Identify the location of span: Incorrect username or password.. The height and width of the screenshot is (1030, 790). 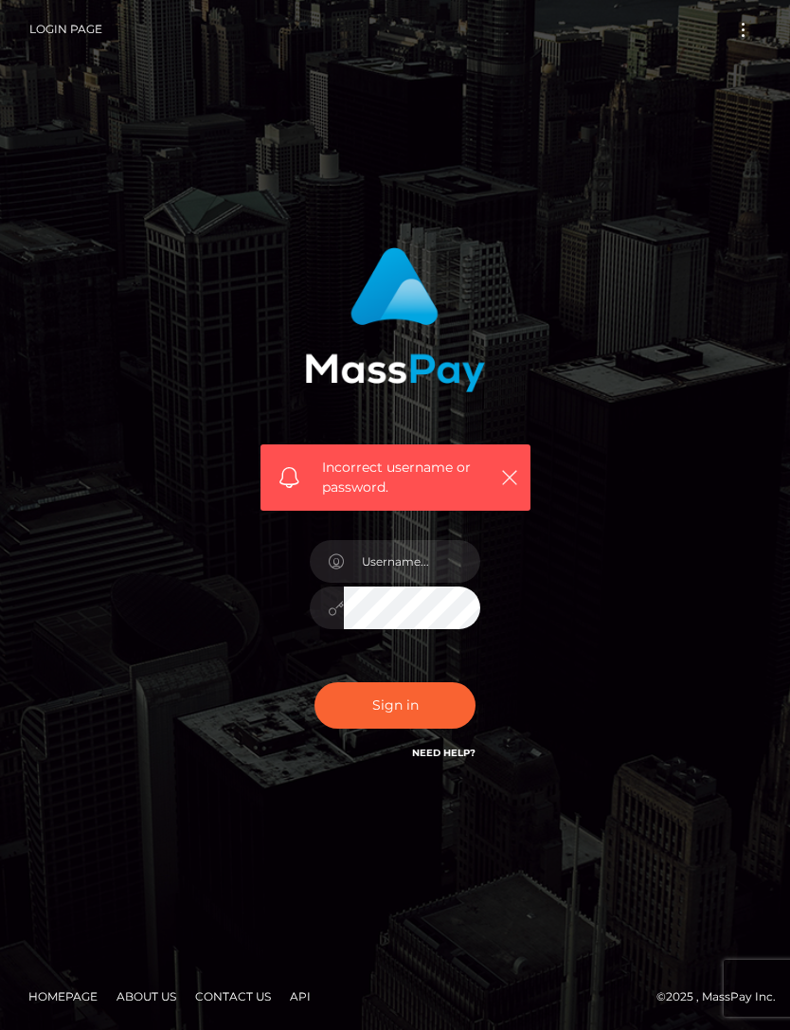
(406, 477).